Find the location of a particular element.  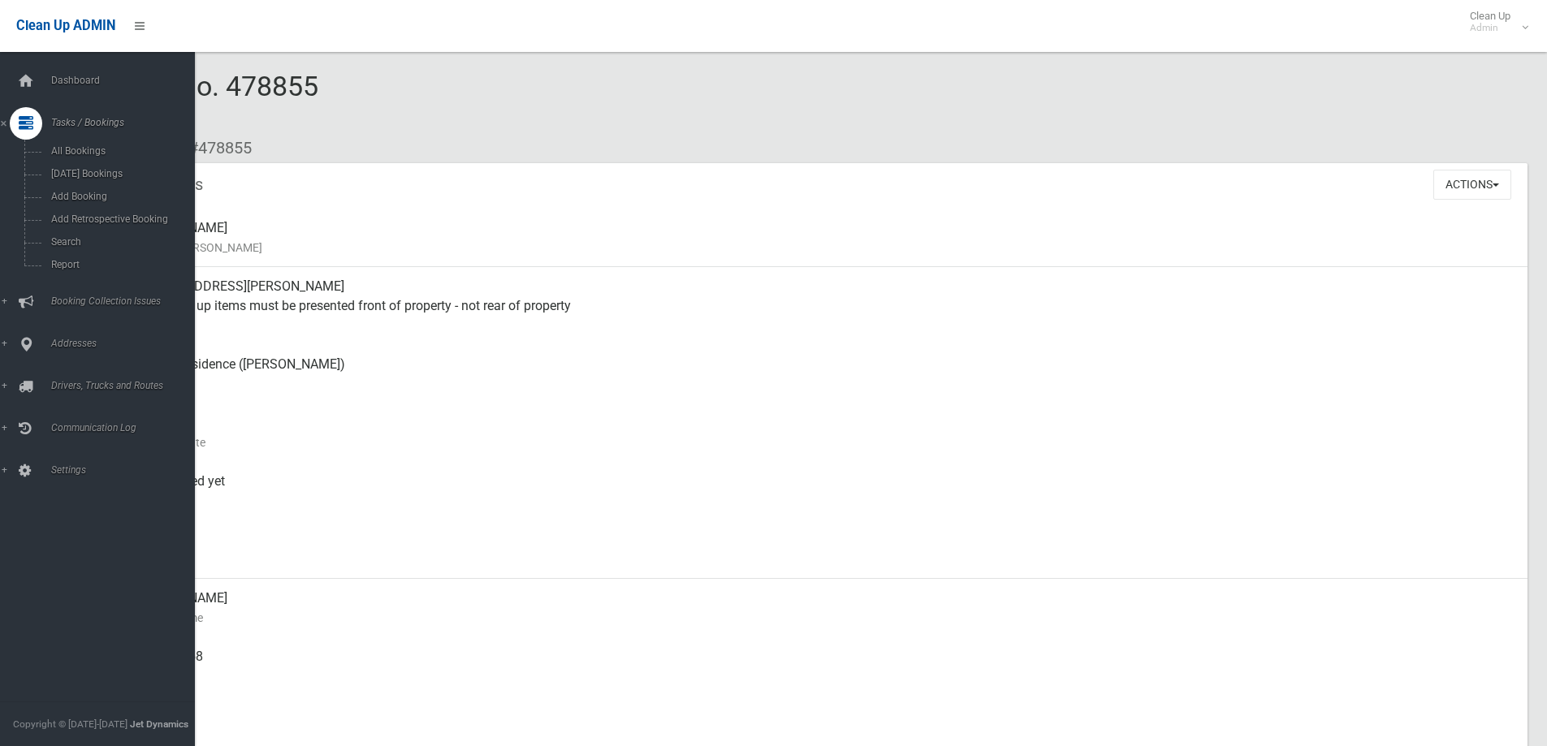

strong: Jet Dynamics is located at coordinates (159, 725).